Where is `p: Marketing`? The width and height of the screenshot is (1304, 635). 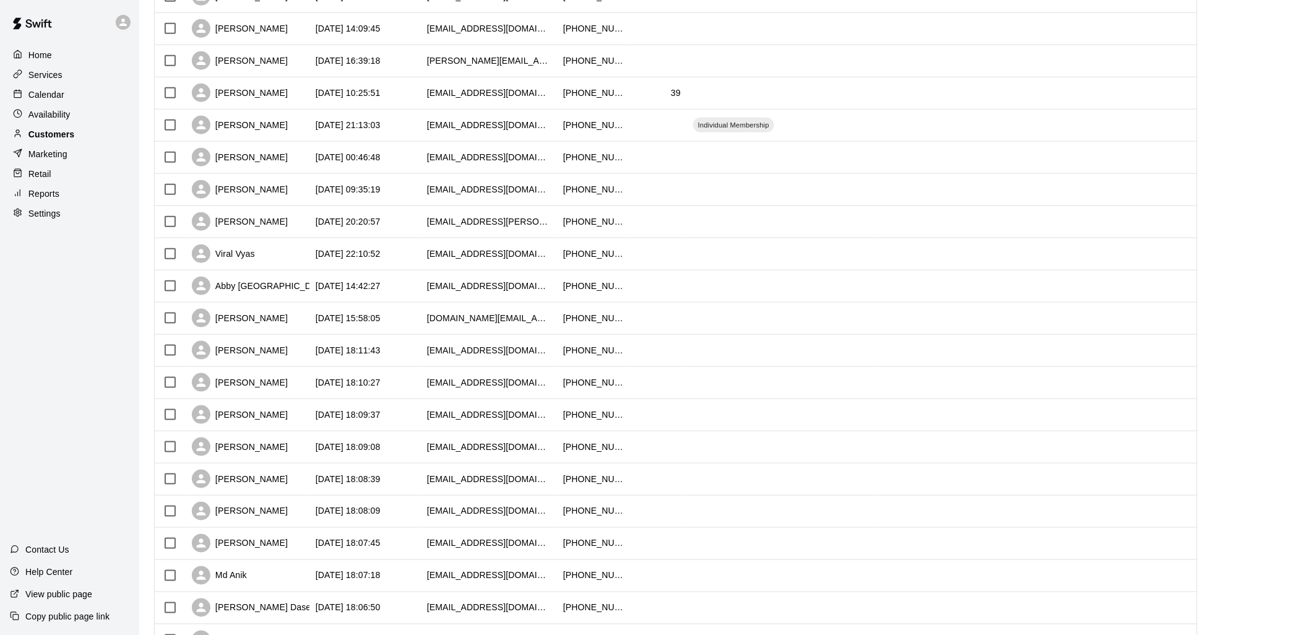
p: Marketing is located at coordinates (48, 154).